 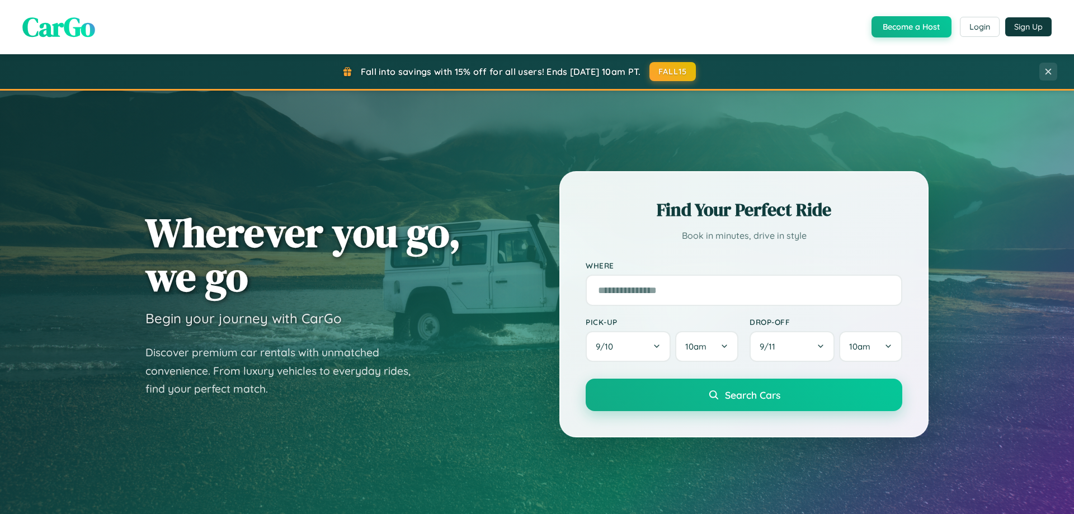 What do you see at coordinates (285, 371) in the screenshot?
I see `p: Discover premium car rentals with unmatched convenience. From luxury vehicles to everyday rides, ...` at bounding box center [285, 371].